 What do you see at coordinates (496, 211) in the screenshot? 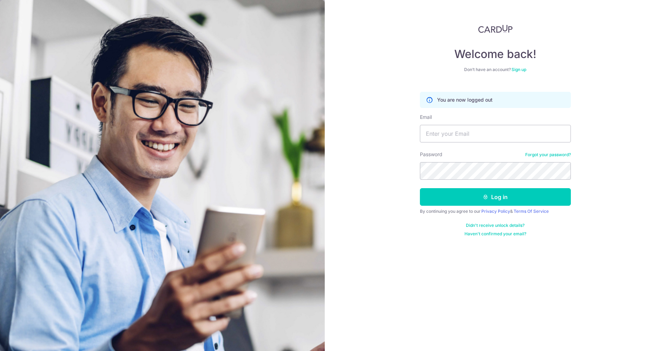
I see `div: By continuing you agree to our &` at bounding box center [496, 211].